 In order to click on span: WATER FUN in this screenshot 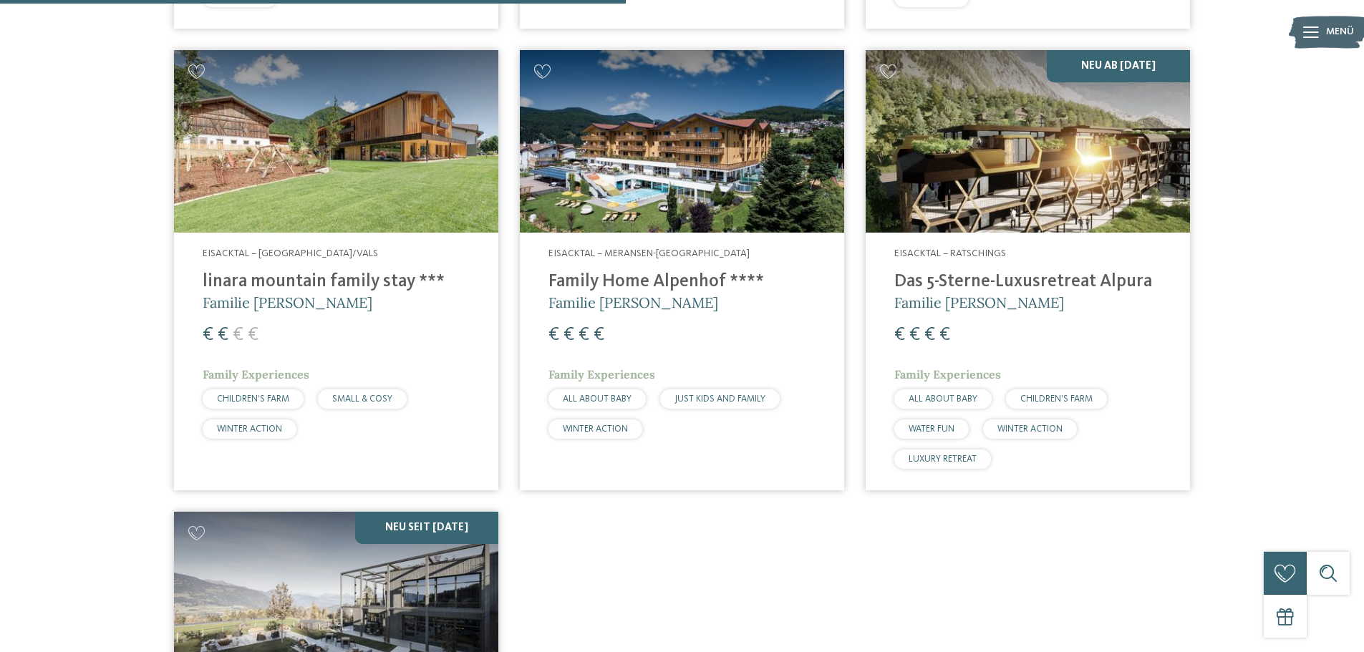, I will do `click(932, 429)`.